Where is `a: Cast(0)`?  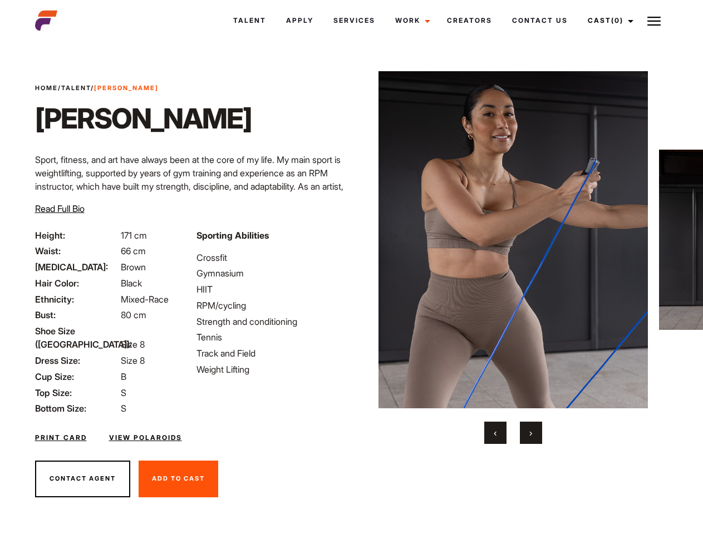 a: Cast(0) is located at coordinates (609, 21).